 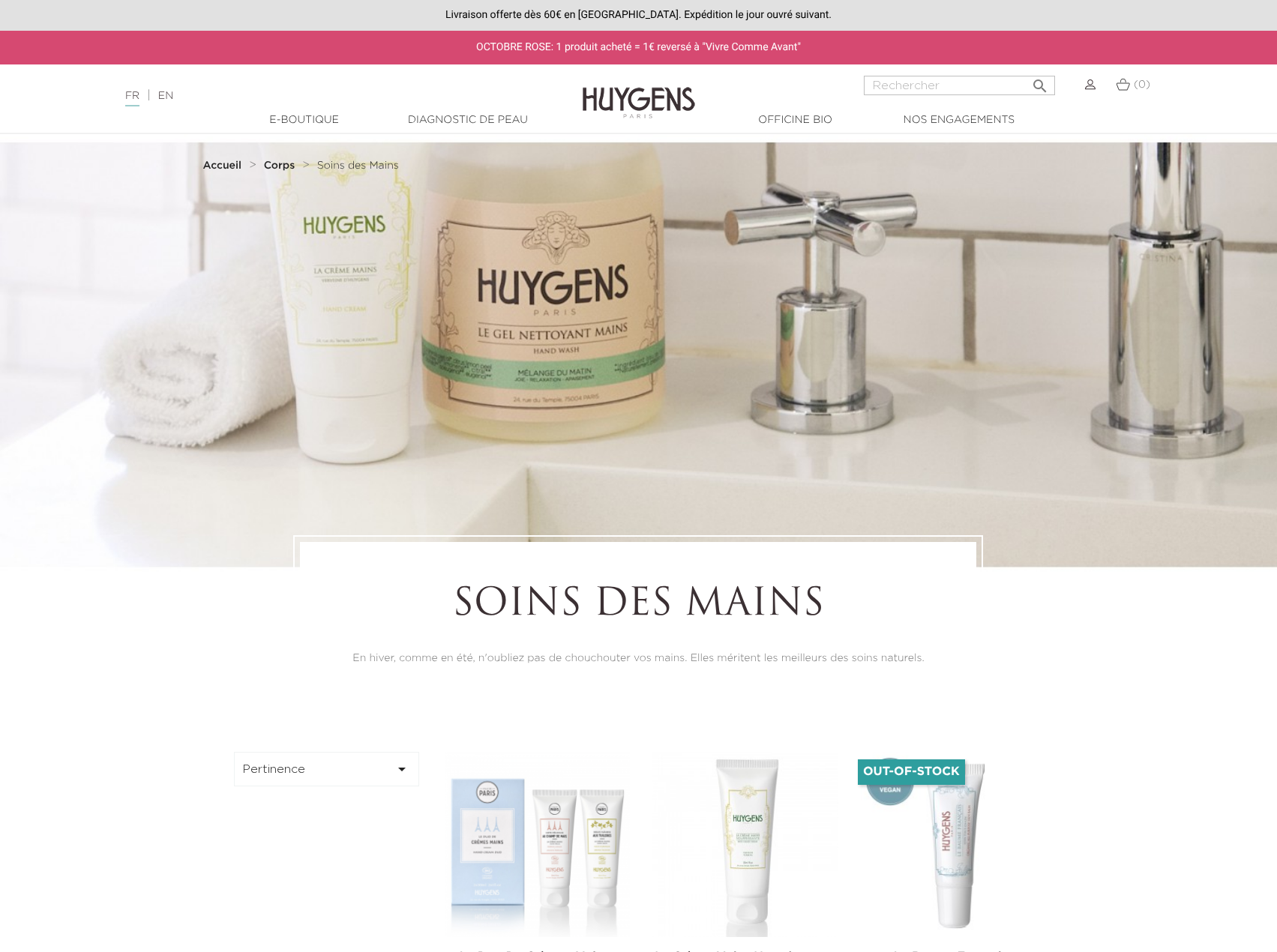 What do you see at coordinates (638, 606) in the screenshot?
I see `h1: Soins des Mains` at bounding box center [638, 606].